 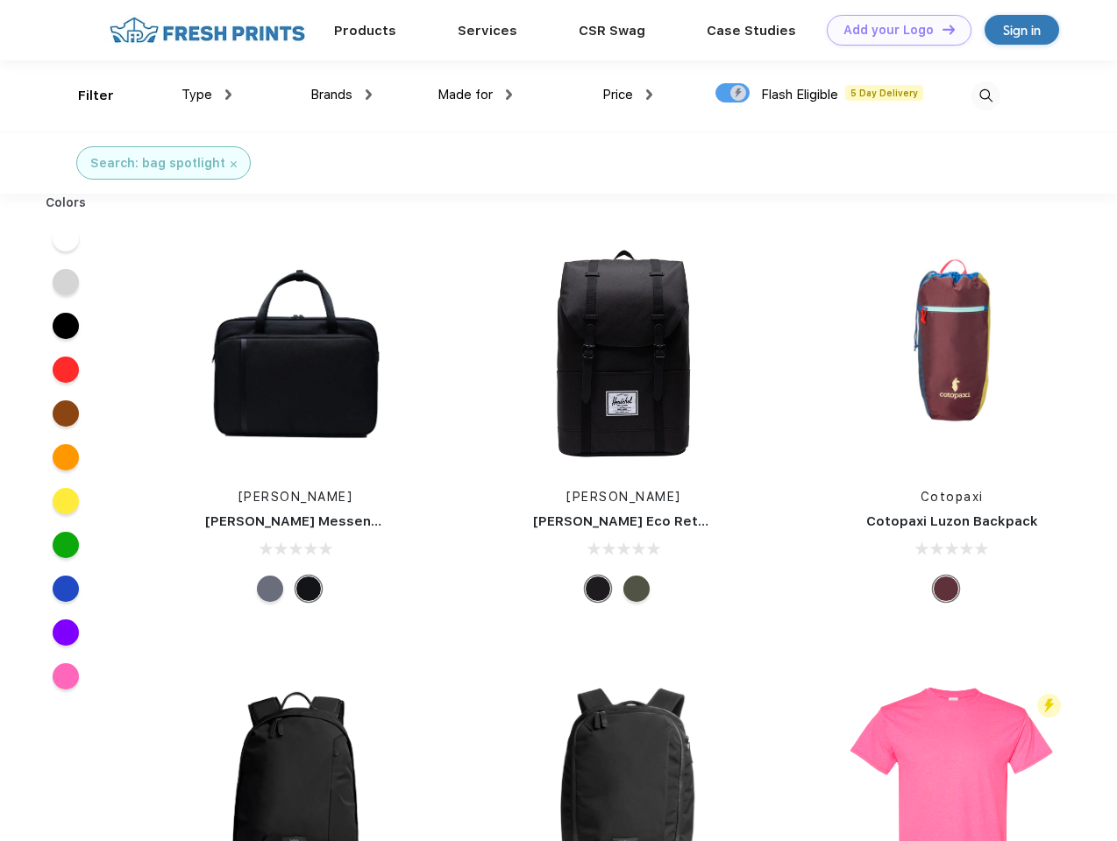 I want to click on div: Search: bag spotlight, so click(x=158, y=163).